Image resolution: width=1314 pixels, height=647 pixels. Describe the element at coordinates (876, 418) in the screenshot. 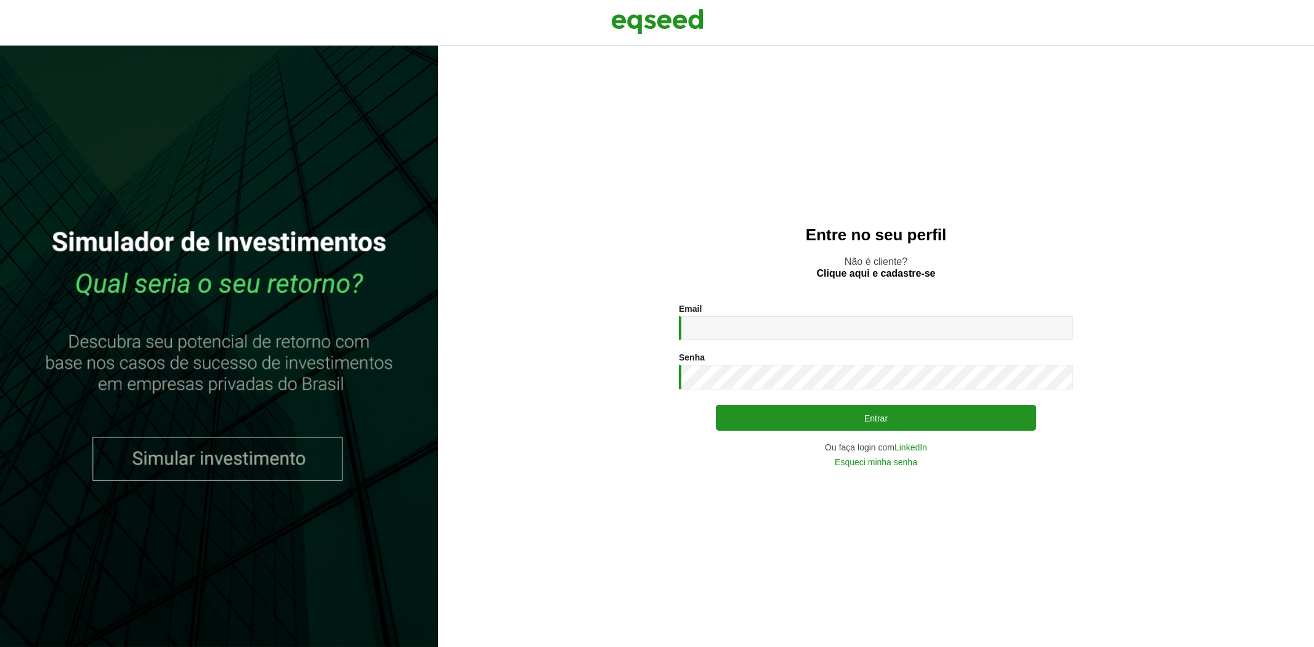

I see `button: Entrar` at that location.